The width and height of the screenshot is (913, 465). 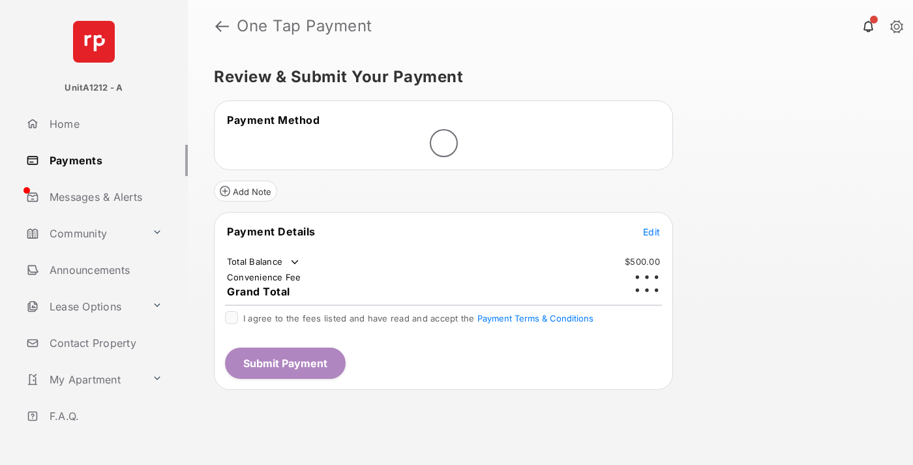 I want to click on span: Payment Details, so click(x=271, y=231).